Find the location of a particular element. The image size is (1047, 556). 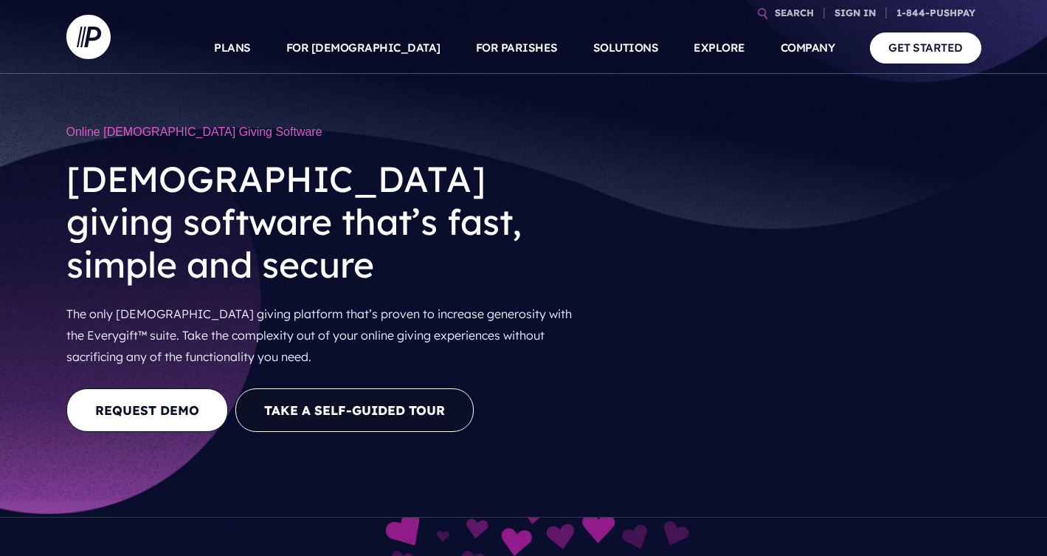

a: FOR PARISHES is located at coordinates (517, 48).